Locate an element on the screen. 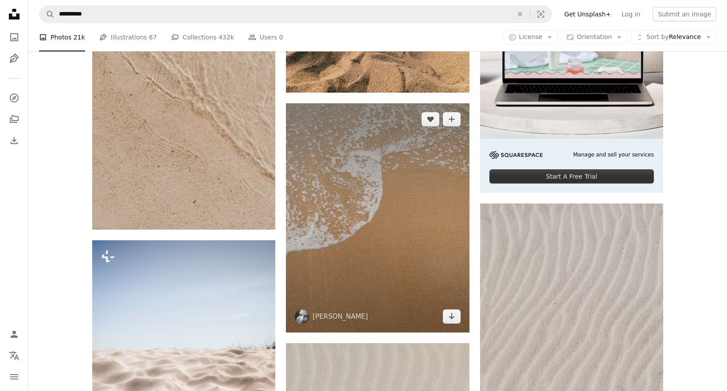  div: Start A Free Trial is located at coordinates (571, 176).